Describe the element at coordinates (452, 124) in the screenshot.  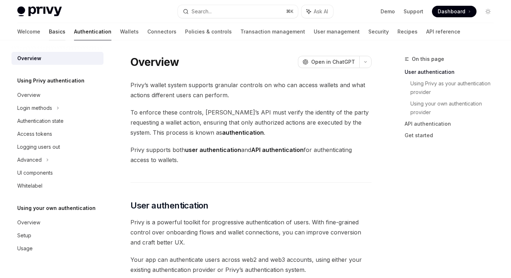
I see `a: API authentication` at that location.